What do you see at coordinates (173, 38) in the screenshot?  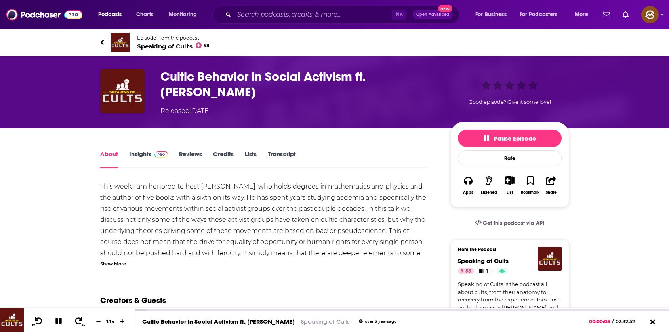 I see `span: Episode from the podcast` at bounding box center [173, 38].